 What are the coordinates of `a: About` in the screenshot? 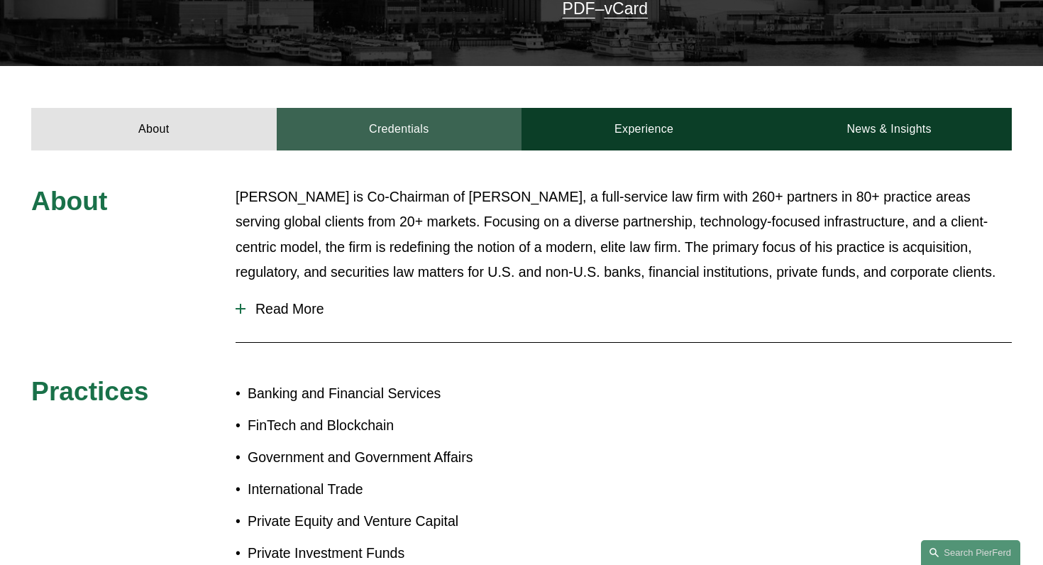 It's located at (153, 128).